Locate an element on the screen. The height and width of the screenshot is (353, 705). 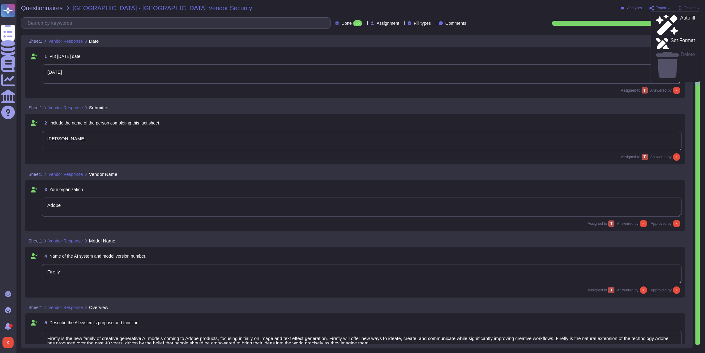
span: Analytics is located at coordinates (635, 8).